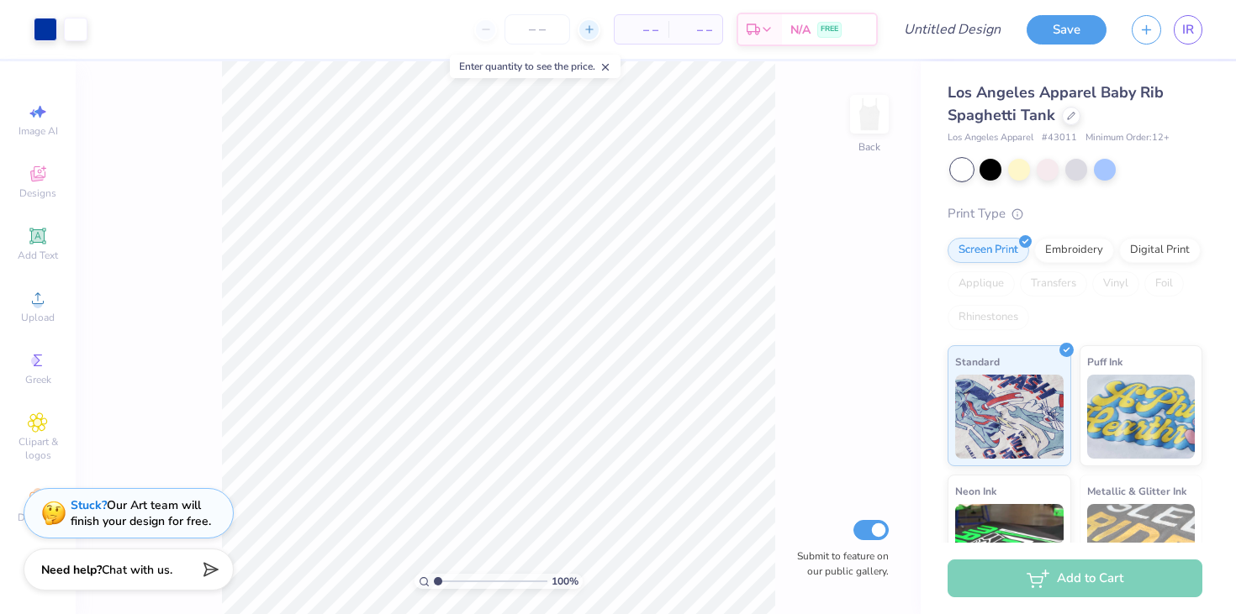  I want to click on div: Applique, so click(981, 284).